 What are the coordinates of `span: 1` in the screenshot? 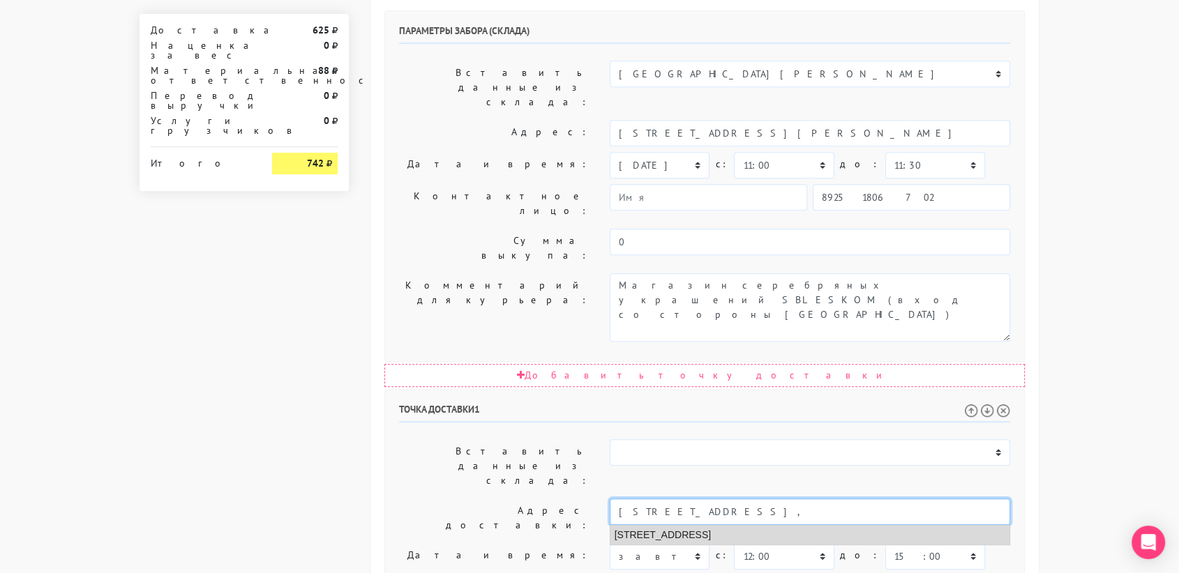 It's located at (477, 410).